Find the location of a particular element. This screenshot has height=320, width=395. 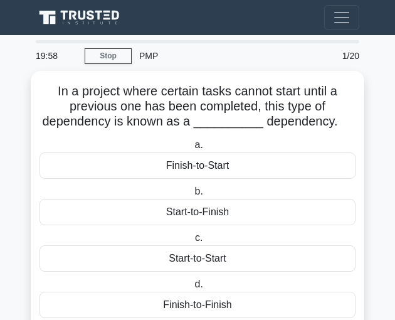

span: a. is located at coordinates (199, 144).